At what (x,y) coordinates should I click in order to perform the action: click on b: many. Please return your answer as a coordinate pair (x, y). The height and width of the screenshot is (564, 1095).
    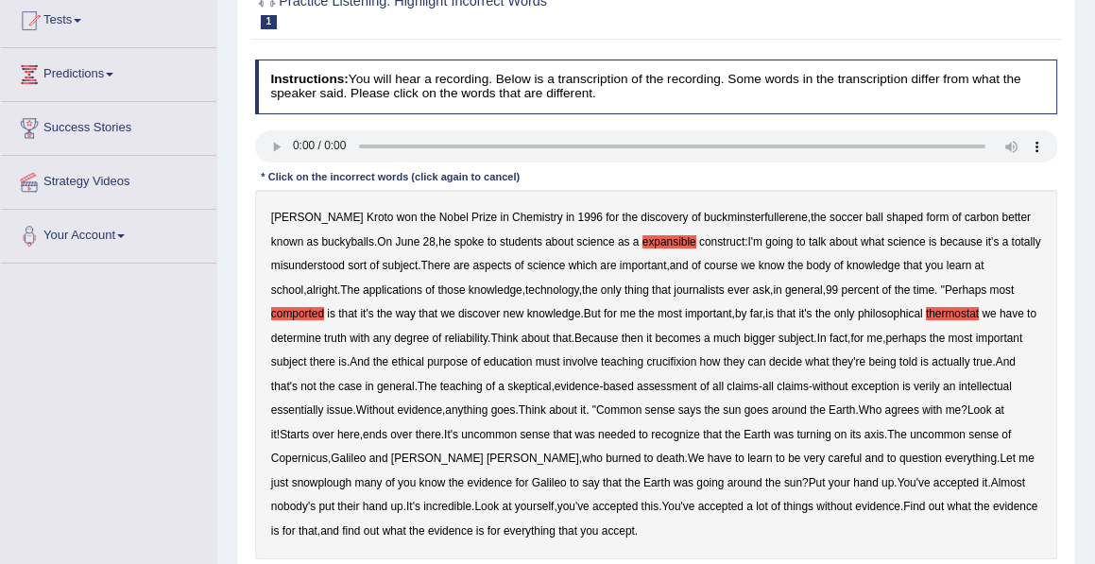
    Looking at the image, I should click on (367, 483).